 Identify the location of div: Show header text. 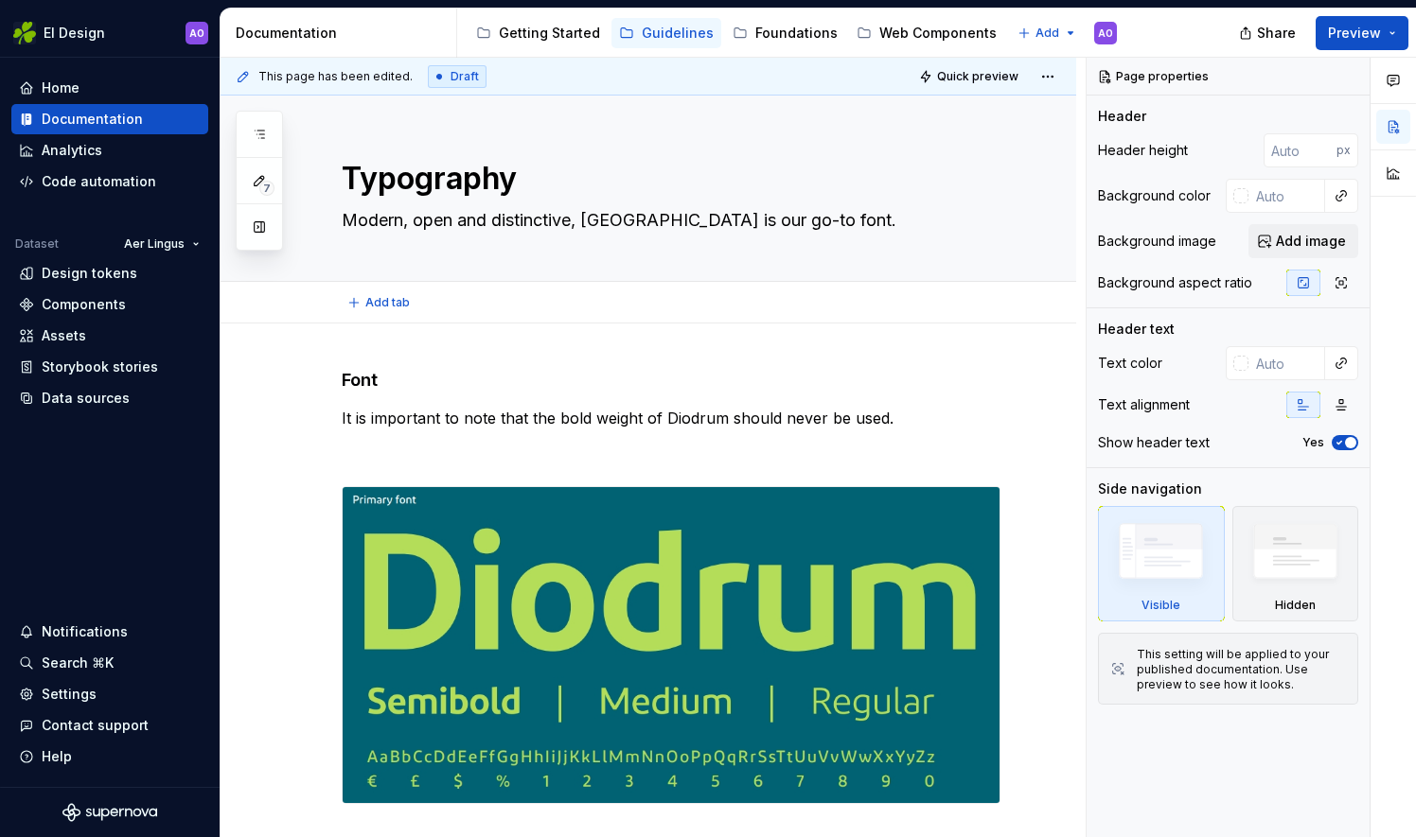
(1153, 443).